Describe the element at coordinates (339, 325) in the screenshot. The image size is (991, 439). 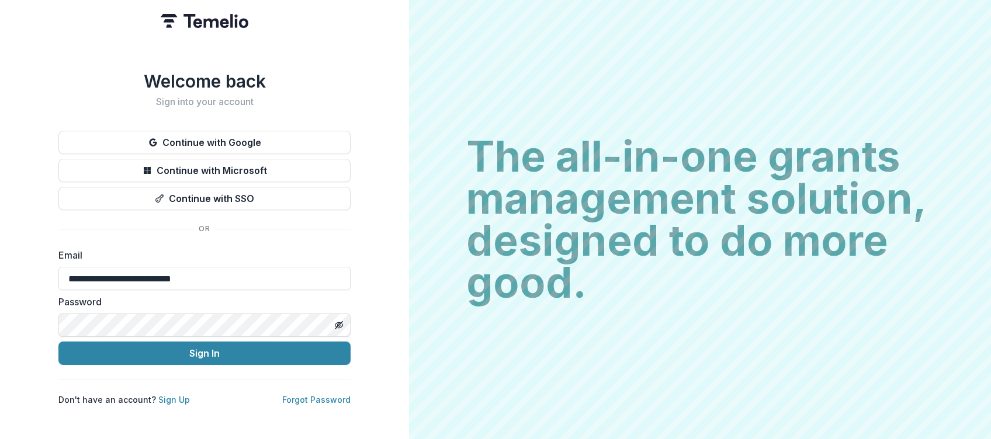
I see `button: Toggle password visibility` at that location.